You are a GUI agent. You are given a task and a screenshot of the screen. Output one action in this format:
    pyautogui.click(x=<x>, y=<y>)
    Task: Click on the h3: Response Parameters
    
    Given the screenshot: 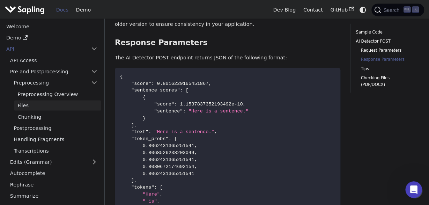 What is the action you would take?
    pyautogui.click(x=227, y=43)
    